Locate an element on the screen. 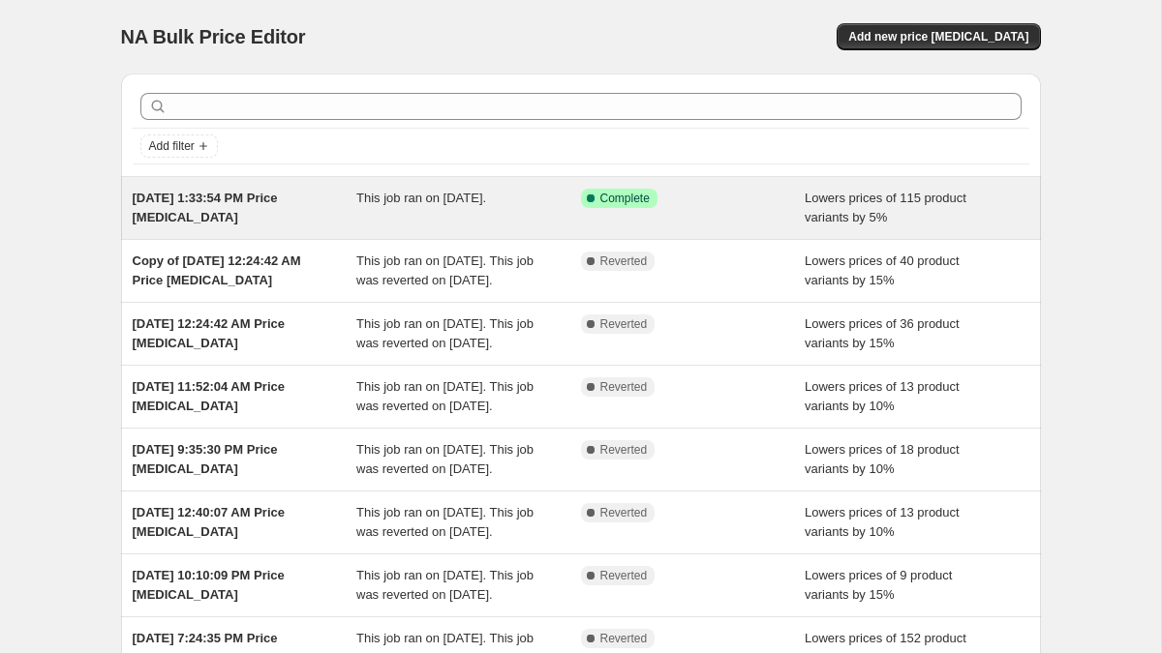  span: Lowers prices of 36 product variants by 15% is located at coordinates (882, 333).